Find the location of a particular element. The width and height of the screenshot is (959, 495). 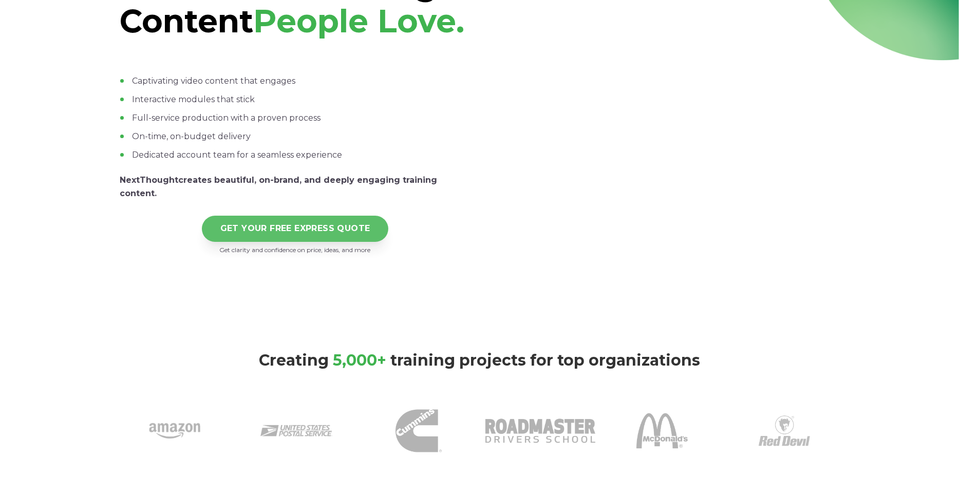

a: GET YOUR FREE EXPRESS QUOTE is located at coordinates (295, 229).